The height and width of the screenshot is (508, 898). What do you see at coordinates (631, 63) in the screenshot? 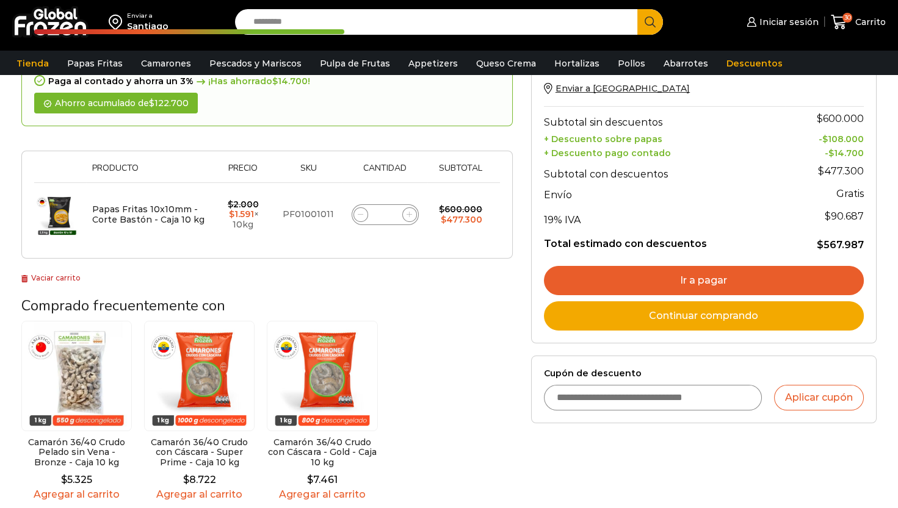
I see `a: Pollos` at bounding box center [631, 63].